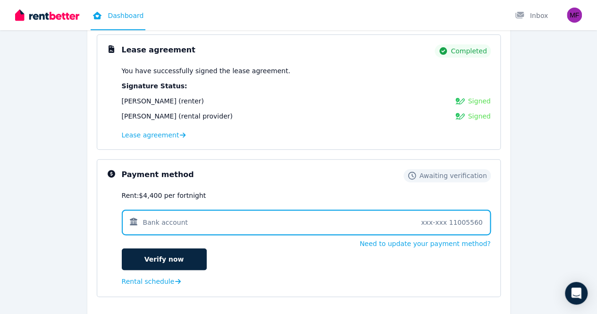  What do you see at coordinates (453, 175) in the screenshot?
I see `span: Awaiting verification` at bounding box center [453, 175].